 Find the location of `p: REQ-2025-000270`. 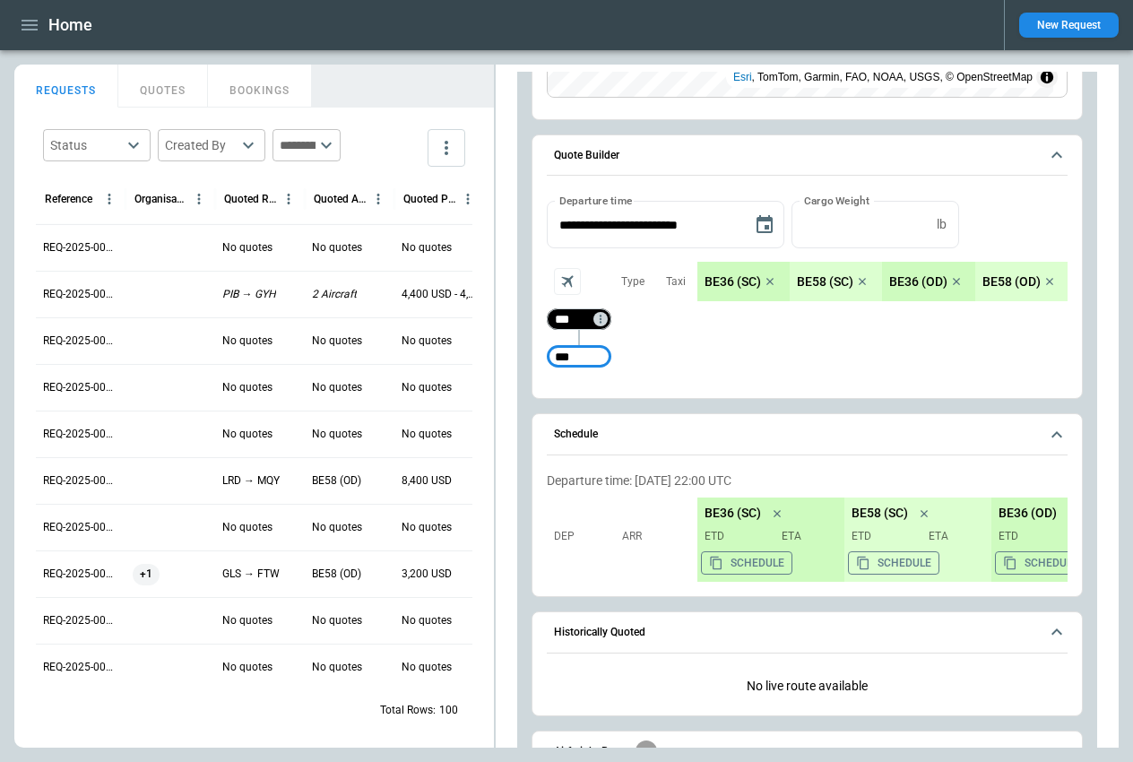

p: REQ-2025-000270 is located at coordinates (81, 620).